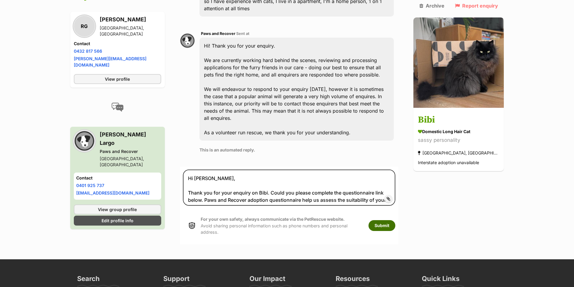 Image resolution: width=574 pixels, height=287 pixels. Describe the element at coordinates (118, 221) in the screenshot. I see `a: Edit profile info` at that location.